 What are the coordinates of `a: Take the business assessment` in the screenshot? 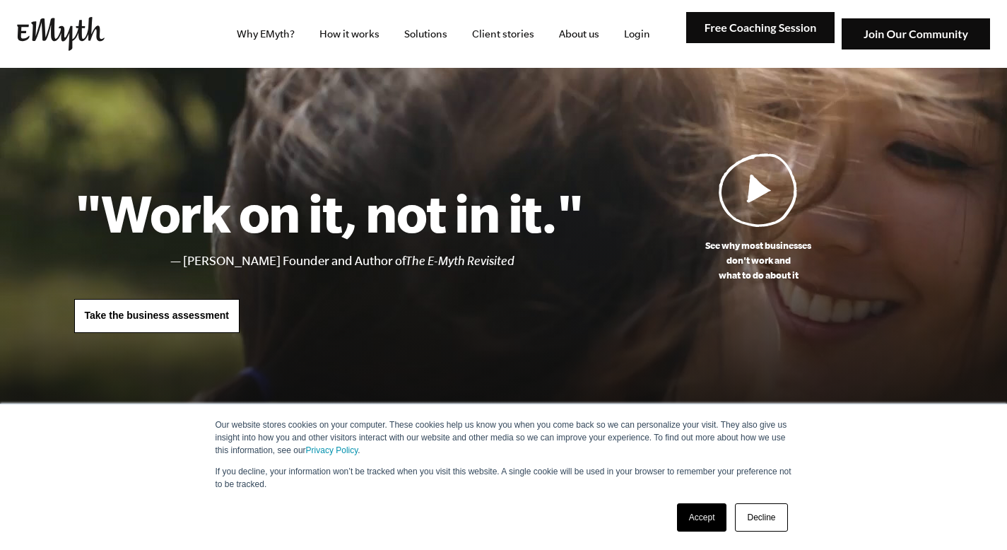 It's located at (157, 316).